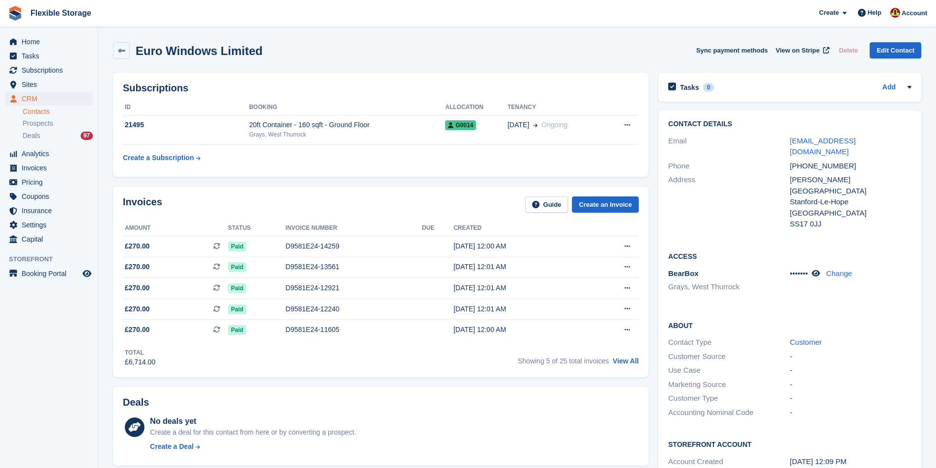 The image size is (936, 468). I want to click on div: 20ft Container - 160 sqft - Ground Floor, so click(347, 125).